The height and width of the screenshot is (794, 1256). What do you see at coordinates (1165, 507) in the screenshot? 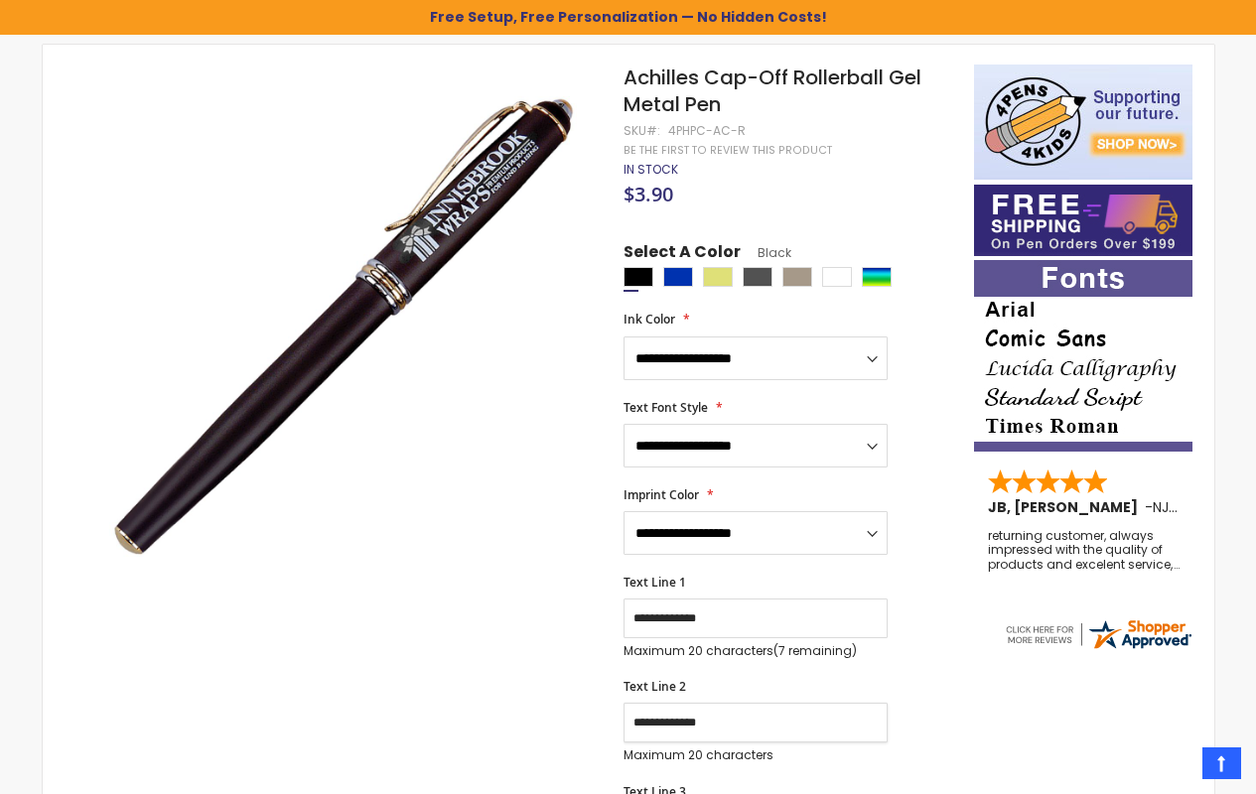
I see `span: NJ` at bounding box center [1165, 507].